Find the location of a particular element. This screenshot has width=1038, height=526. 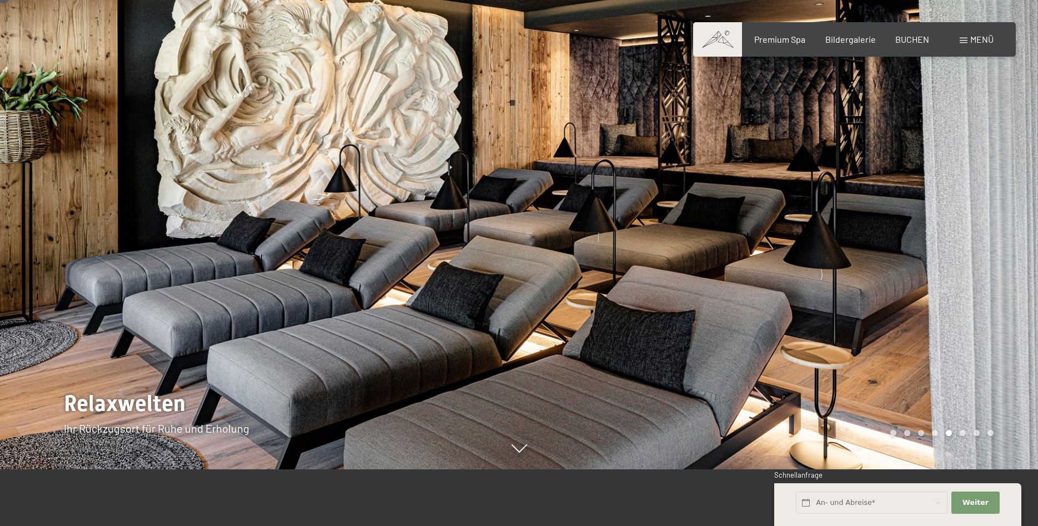

span: Premium Spa is located at coordinates (780, 39).